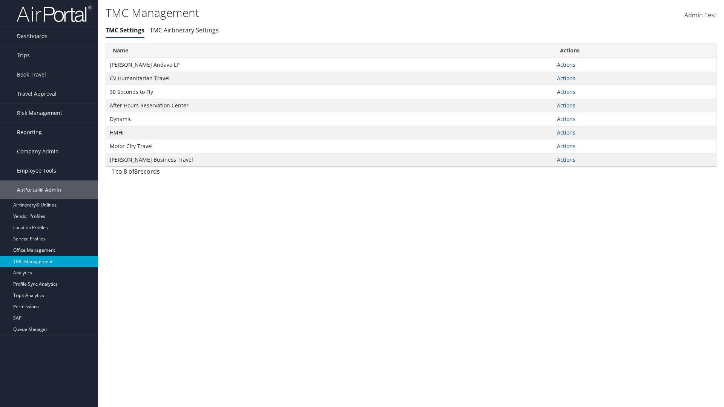  I want to click on span: AirPortal® Admin, so click(39, 190).